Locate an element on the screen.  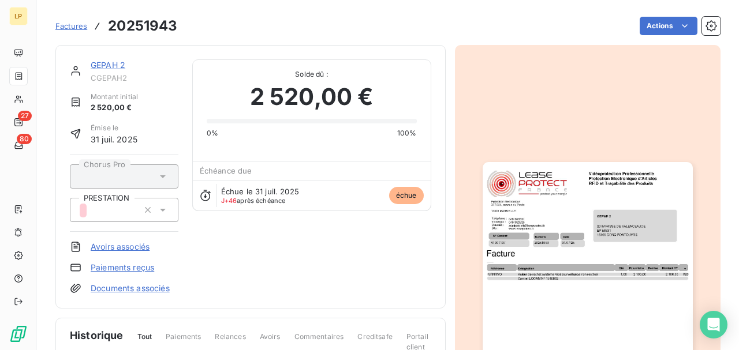
span: Émise le is located at coordinates (114, 128).